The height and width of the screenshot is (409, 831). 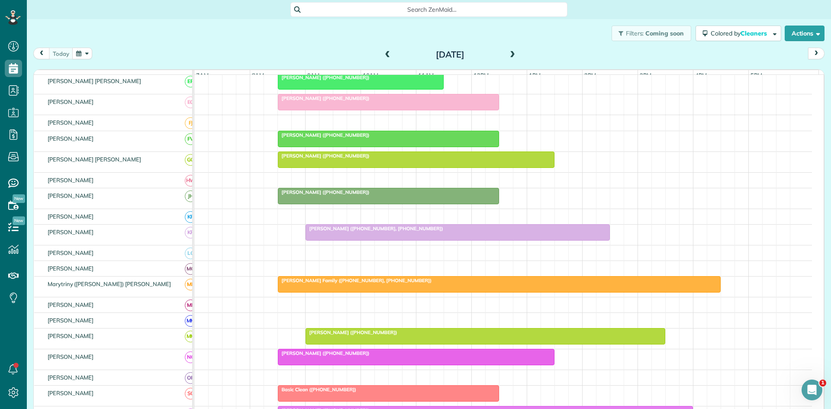 I want to click on span: Filters:, so click(x=635, y=33).